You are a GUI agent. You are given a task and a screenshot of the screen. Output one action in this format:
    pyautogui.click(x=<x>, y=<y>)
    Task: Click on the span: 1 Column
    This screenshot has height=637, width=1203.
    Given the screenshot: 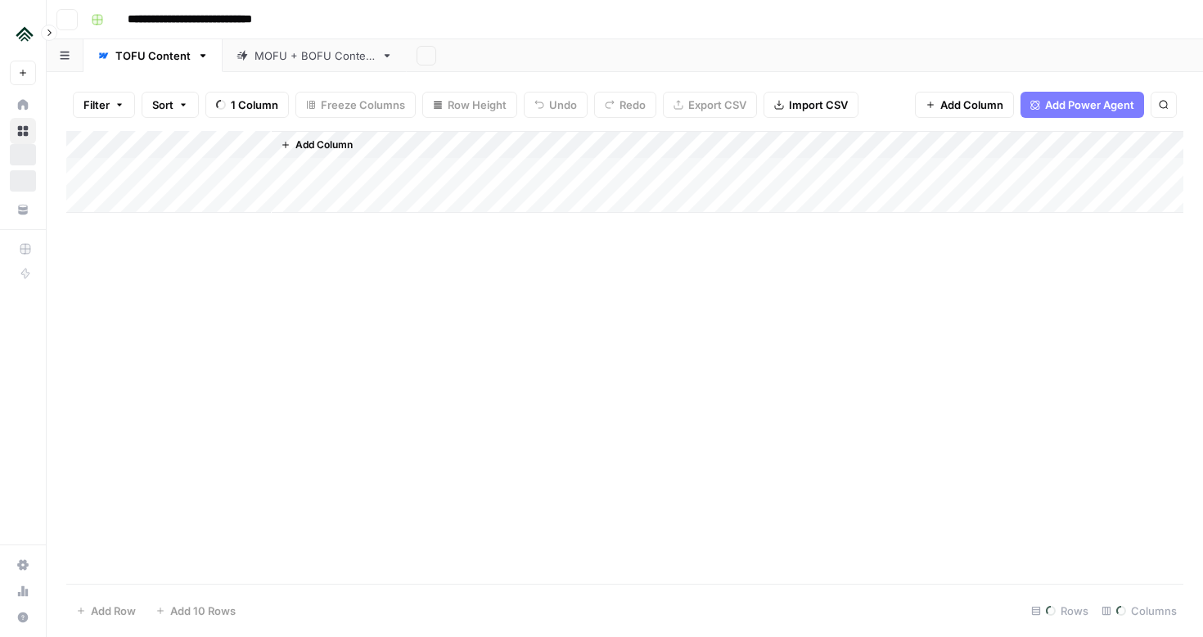 What is the action you would take?
    pyautogui.click(x=255, y=105)
    